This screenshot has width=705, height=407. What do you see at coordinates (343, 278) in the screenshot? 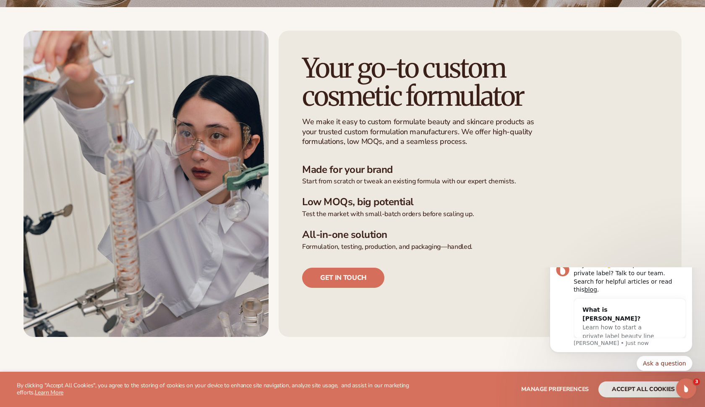
I see `a: Get in touch` at bounding box center [343, 278].